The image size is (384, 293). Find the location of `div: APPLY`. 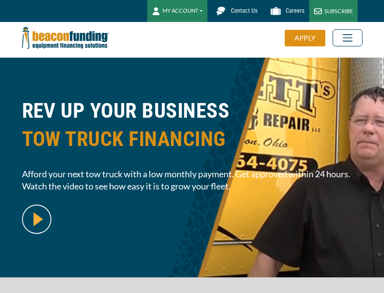

div: APPLY is located at coordinates (305, 38).